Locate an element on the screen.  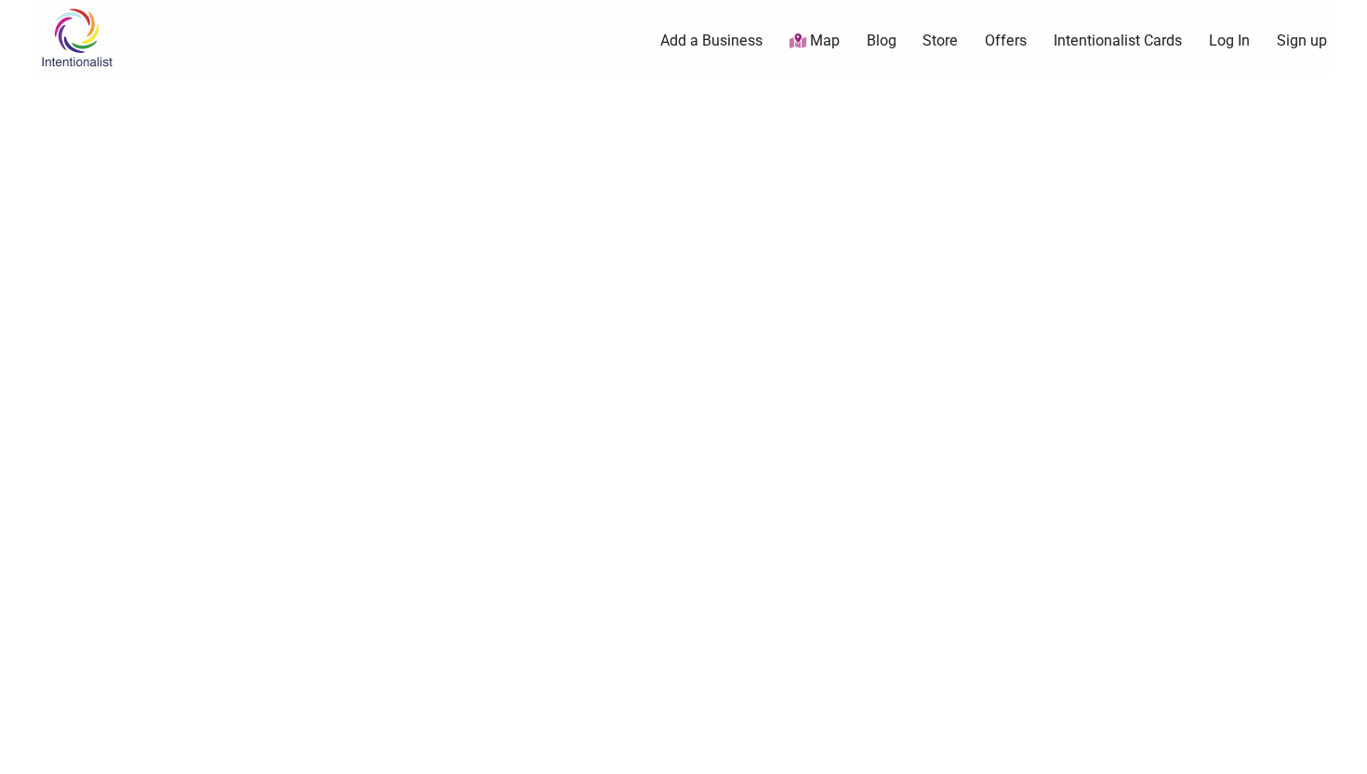
a: Blog is located at coordinates (882, 41).